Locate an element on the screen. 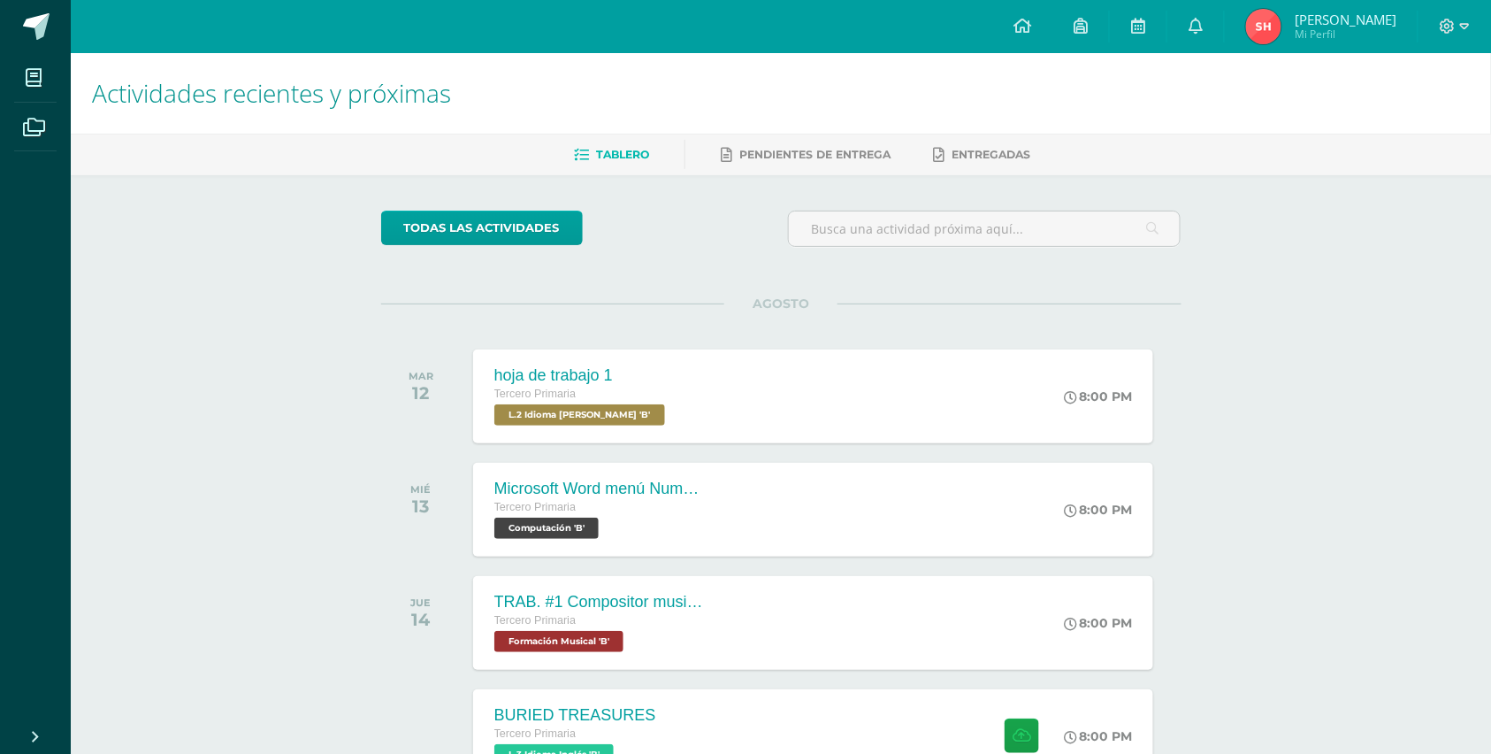 This screenshot has height=754, width=1491. span: Formación Musical 'B' is located at coordinates (559, 641).